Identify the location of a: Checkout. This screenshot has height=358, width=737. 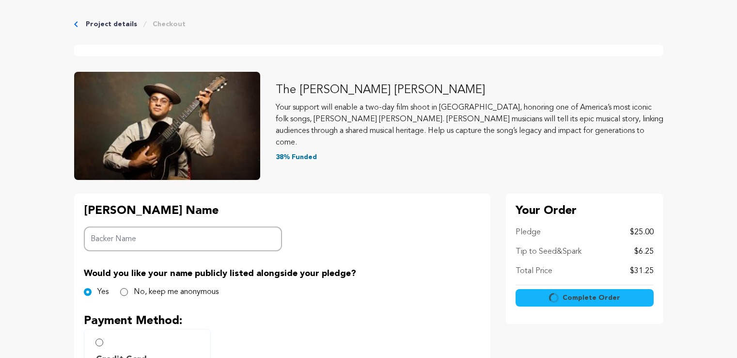
(169, 24).